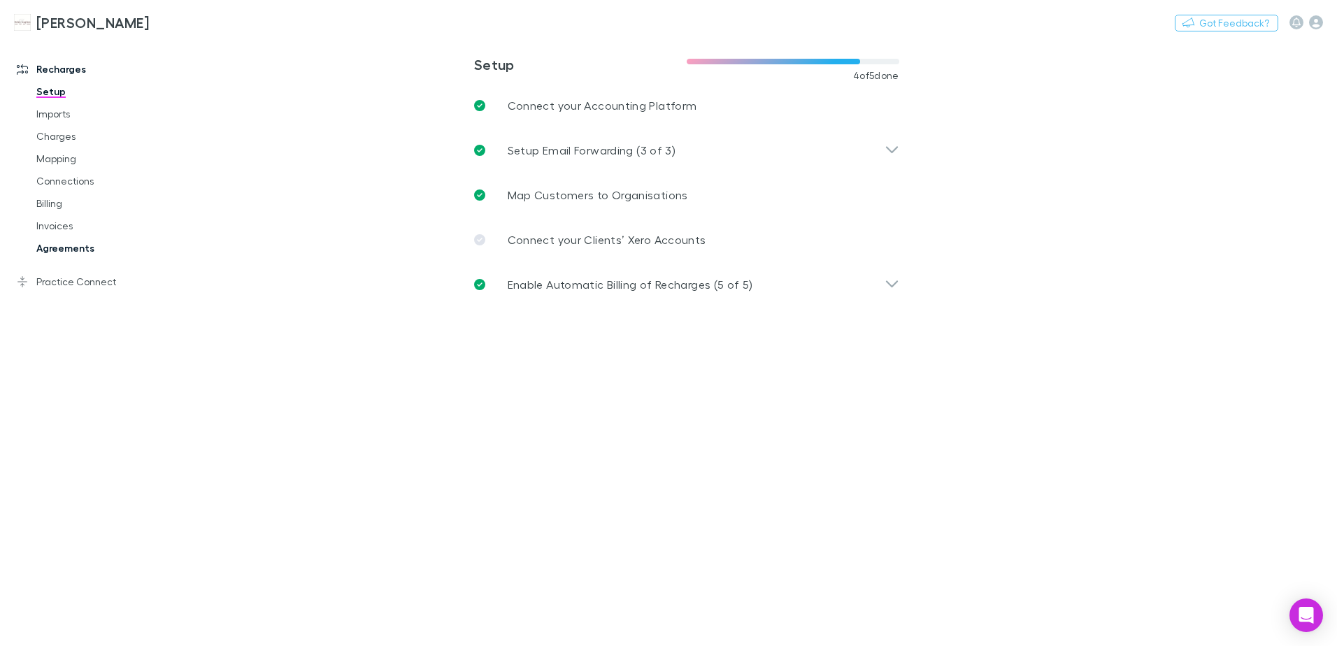  Describe the element at coordinates (106, 114) in the screenshot. I see `a: Imports` at that location.